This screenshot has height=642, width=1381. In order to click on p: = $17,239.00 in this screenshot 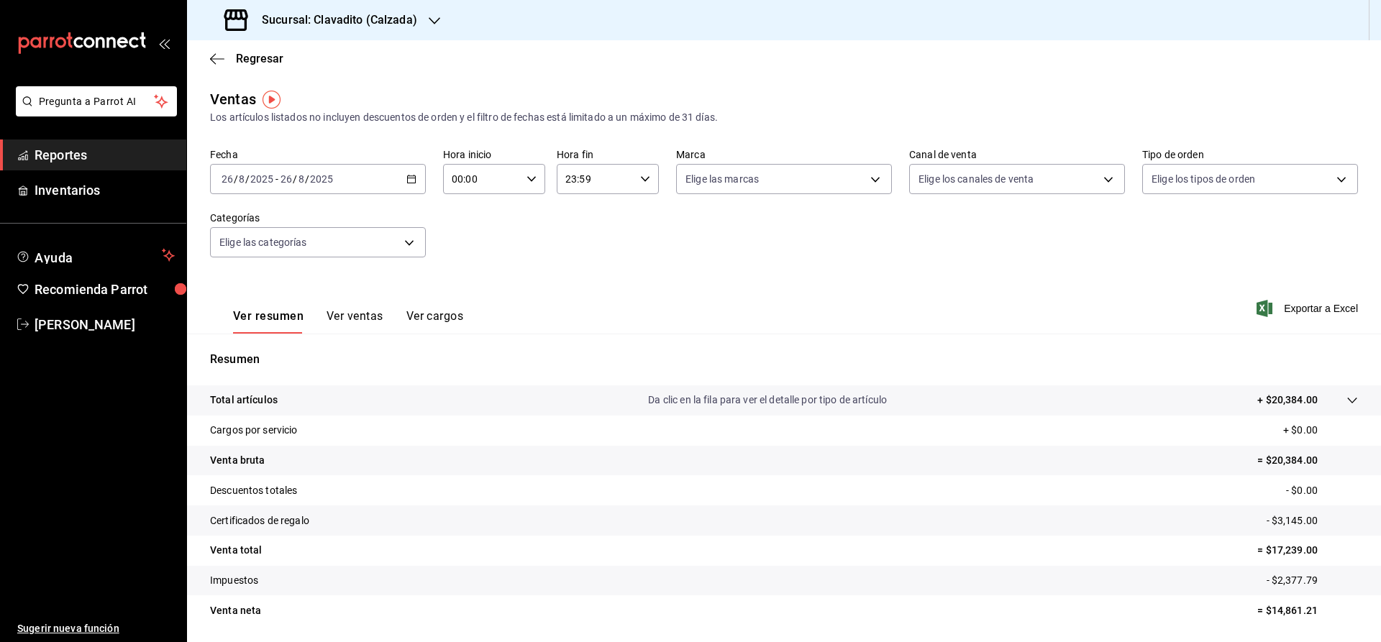, I will do `click(1308, 550)`.